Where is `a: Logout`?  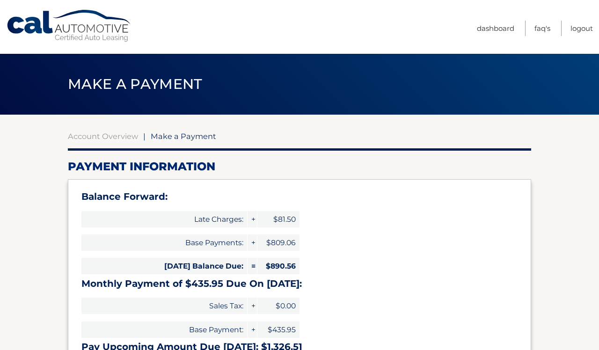
a: Logout is located at coordinates (582, 28).